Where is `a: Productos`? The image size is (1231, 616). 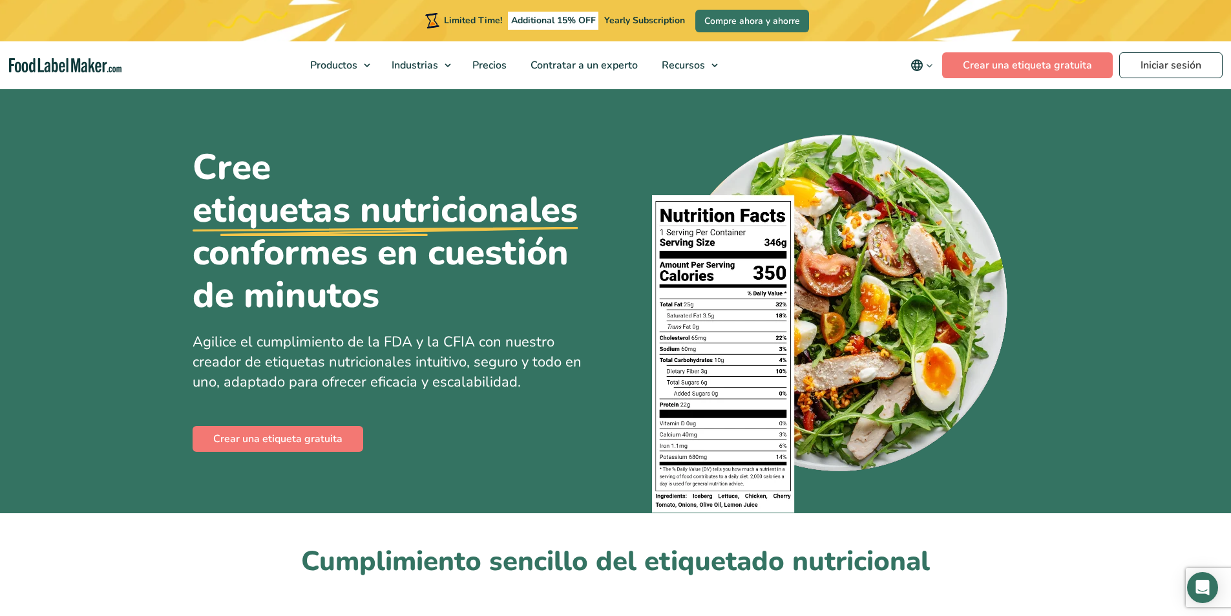 a: Productos is located at coordinates (337, 65).